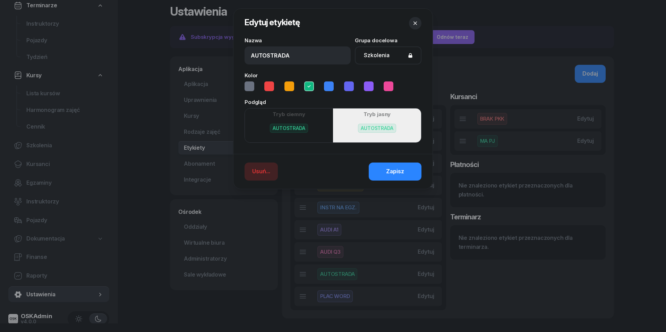 The width and height of the screenshot is (666, 332). What do you see at coordinates (377, 114) in the screenshot?
I see `div: Tryb jasny` at bounding box center [377, 114].